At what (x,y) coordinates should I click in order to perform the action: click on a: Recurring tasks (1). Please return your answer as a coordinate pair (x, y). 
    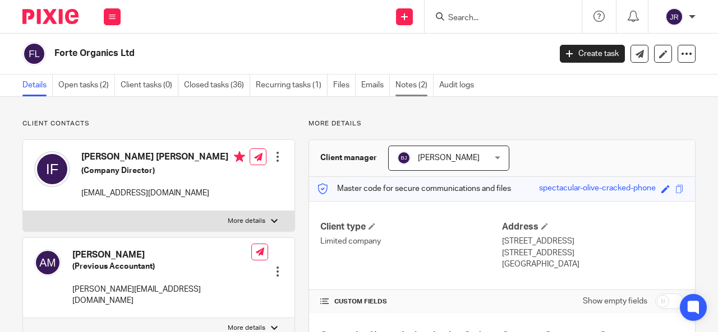
    Looking at the image, I should click on (292, 85).